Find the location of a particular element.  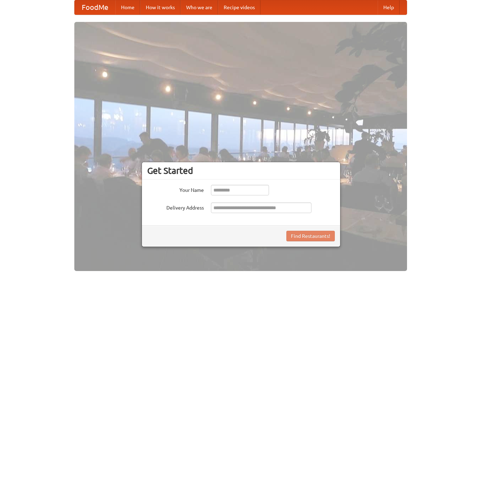

a: Who we are is located at coordinates (199, 7).